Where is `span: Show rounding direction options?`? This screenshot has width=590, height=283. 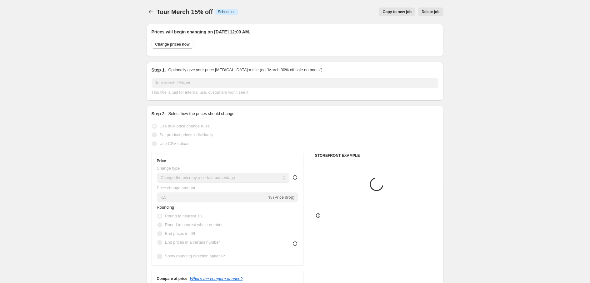
span: Show rounding direction options? is located at coordinates (195, 256).